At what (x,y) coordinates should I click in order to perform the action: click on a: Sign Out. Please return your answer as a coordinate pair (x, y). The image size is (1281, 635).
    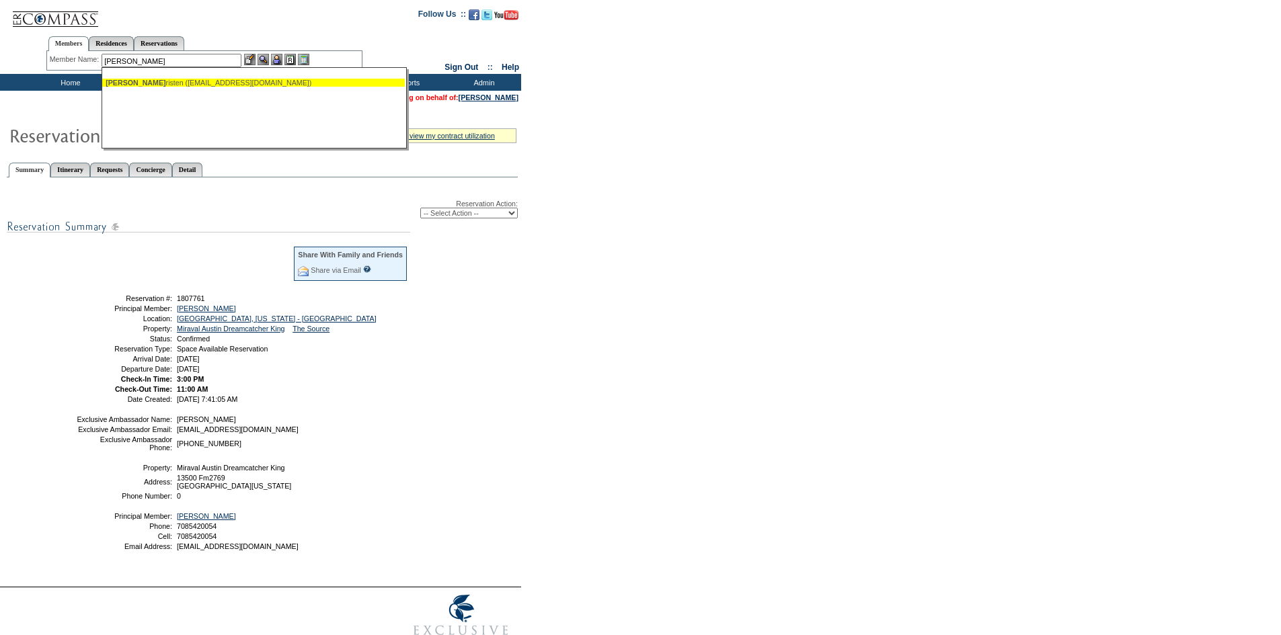
    Looking at the image, I should click on (461, 67).